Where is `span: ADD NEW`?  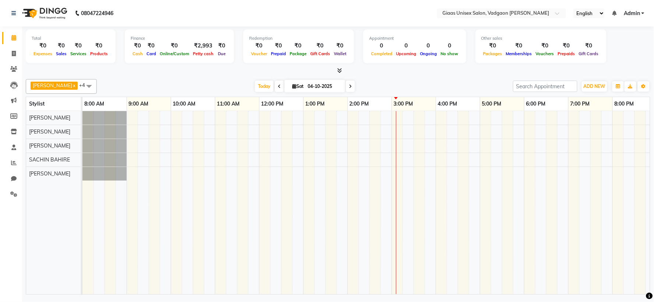 span: ADD NEW is located at coordinates (595, 86).